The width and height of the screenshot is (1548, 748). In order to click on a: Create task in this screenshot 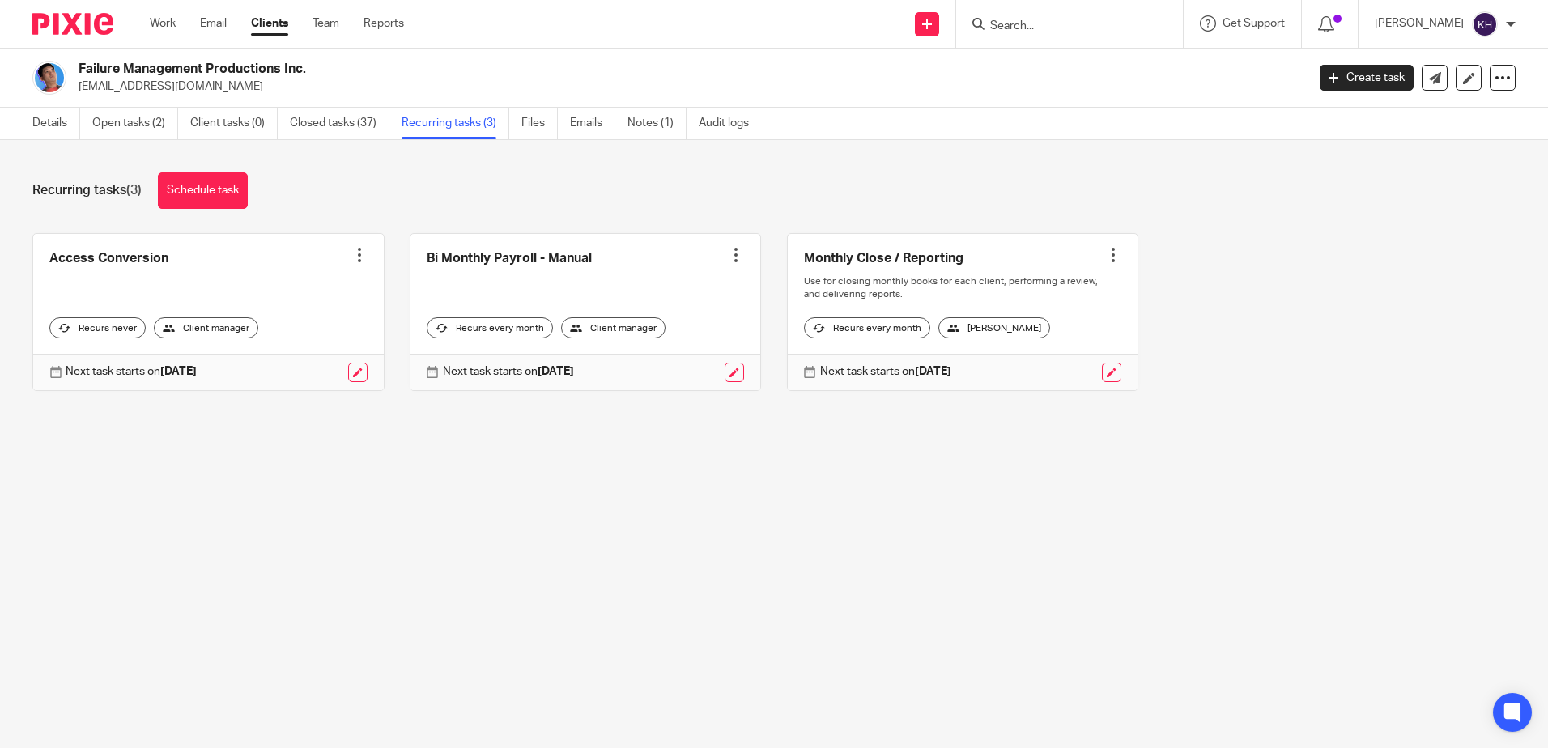, I will do `click(1366, 78)`.